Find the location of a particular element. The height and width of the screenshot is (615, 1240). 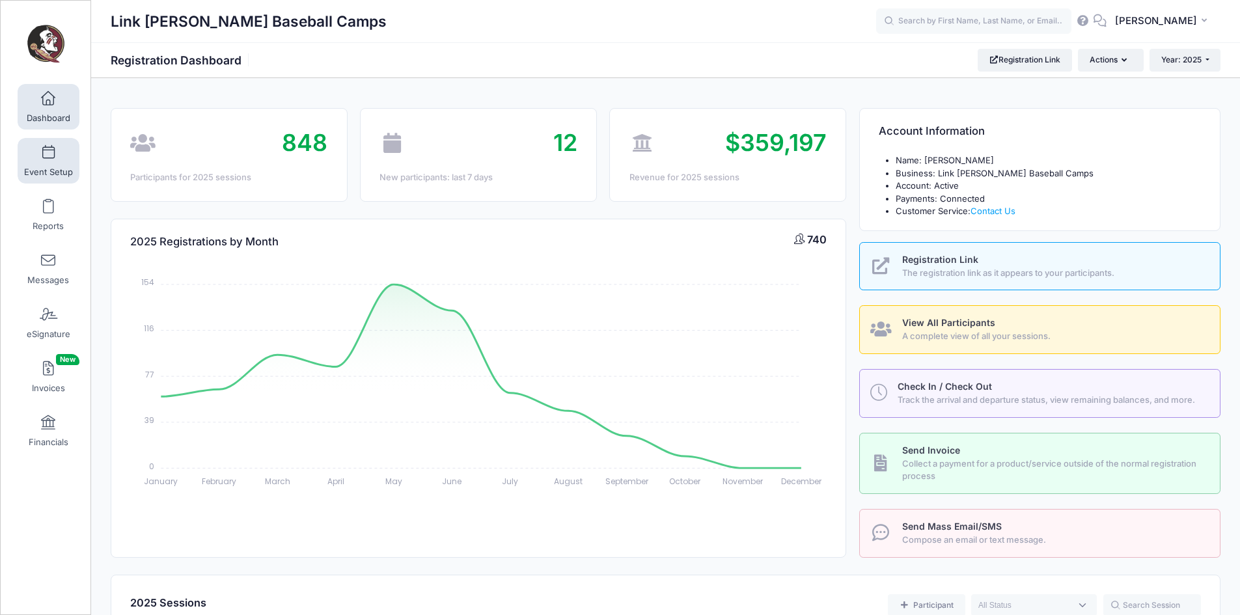

li: Payments: Connected is located at coordinates (1048, 199).